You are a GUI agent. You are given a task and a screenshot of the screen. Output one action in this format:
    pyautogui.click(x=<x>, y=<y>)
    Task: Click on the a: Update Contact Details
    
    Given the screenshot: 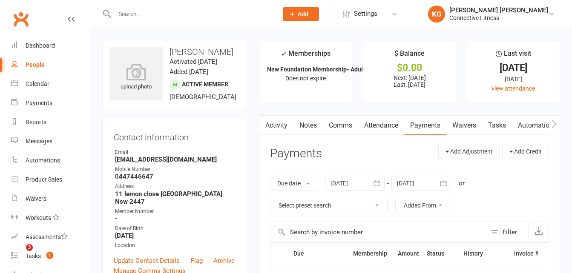 What is the action you would take?
    pyautogui.click(x=147, y=261)
    